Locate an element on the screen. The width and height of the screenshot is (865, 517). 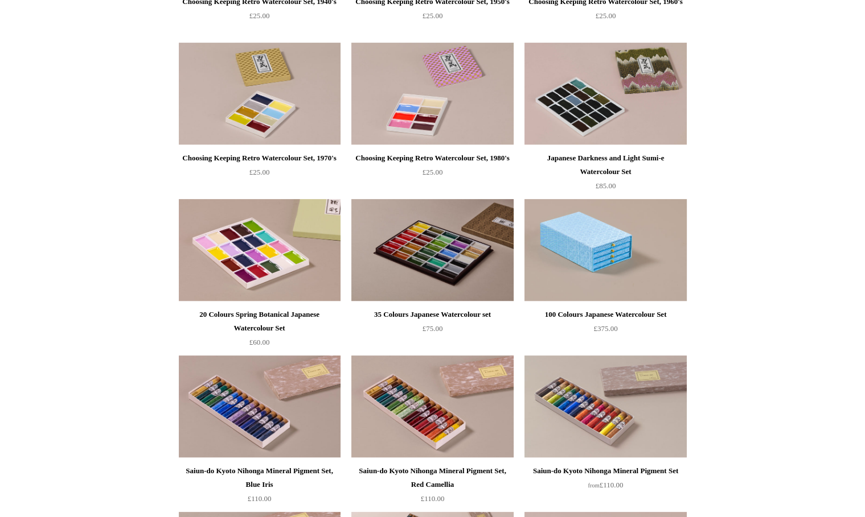
img: Choosing Keeping Retro Watercolour Set, 1980's is located at coordinates (432, 94).